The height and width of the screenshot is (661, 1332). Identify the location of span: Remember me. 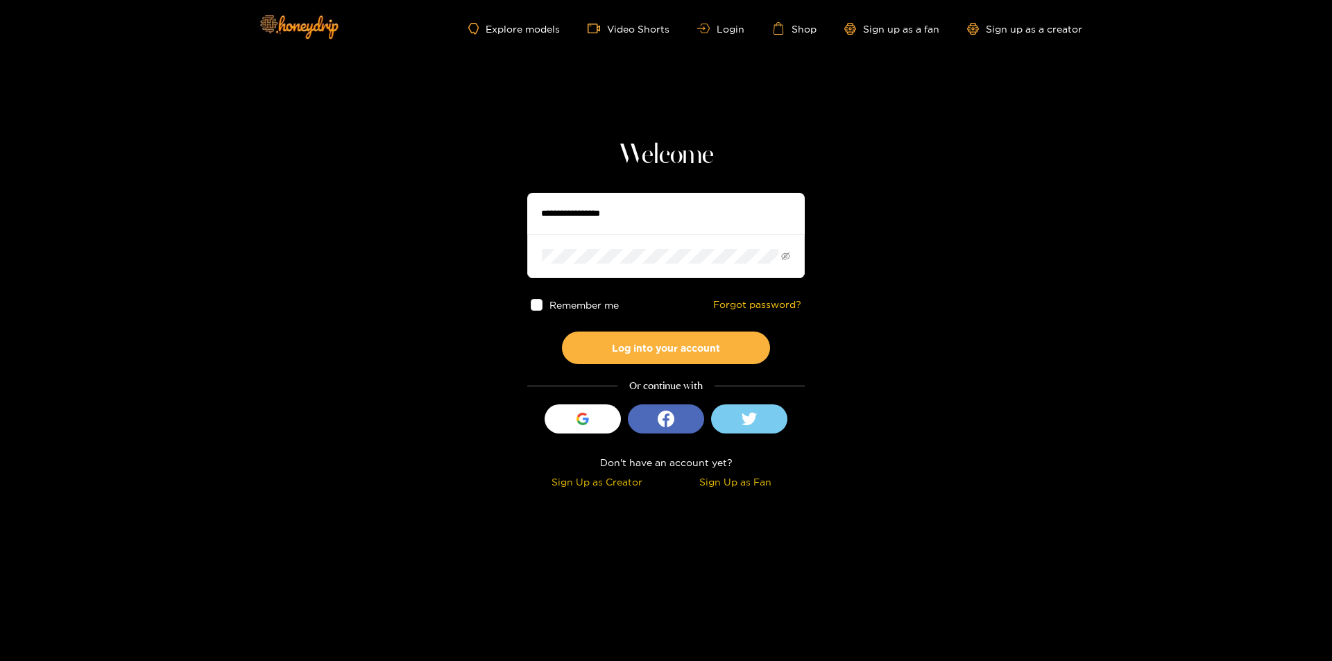
(584, 305).